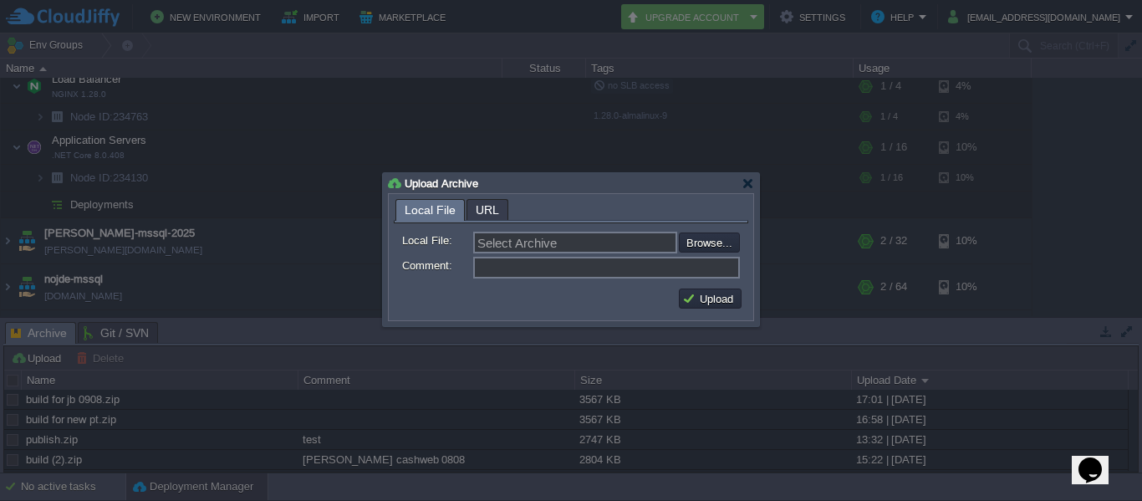  Describe the element at coordinates (710, 298) in the screenshot. I see `button: Upload` at that location.